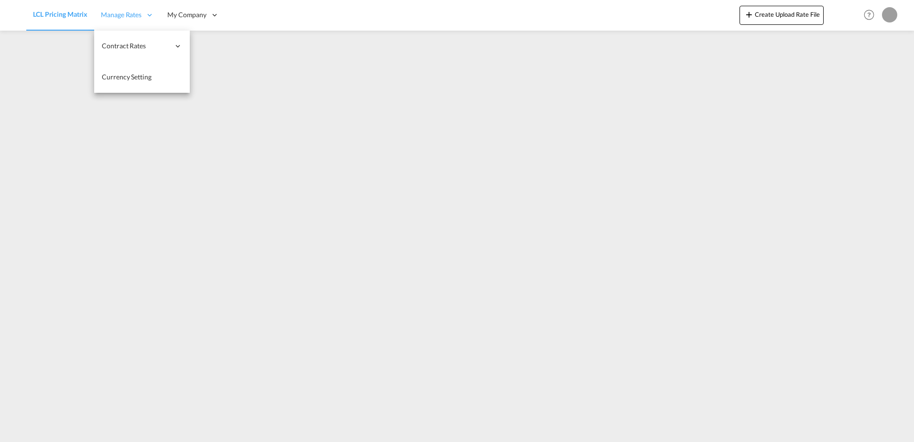 The image size is (914, 442). What do you see at coordinates (187, 15) in the screenshot?
I see `span: My Company` at bounding box center [187, 15].